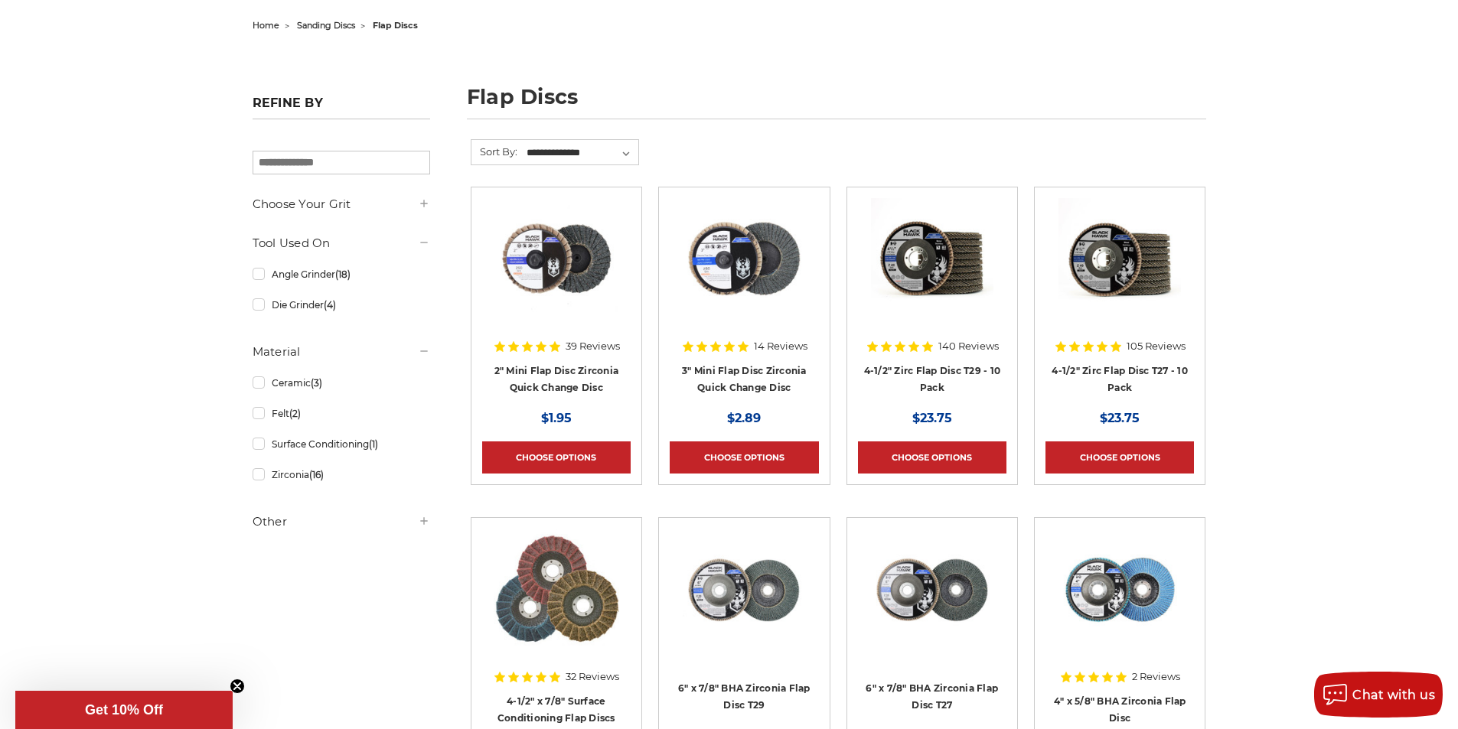  What do you see at coordinates (1156, 677) in the screenshot?
I see `span: 2 Reviews` at bounding box center [1156, 677].